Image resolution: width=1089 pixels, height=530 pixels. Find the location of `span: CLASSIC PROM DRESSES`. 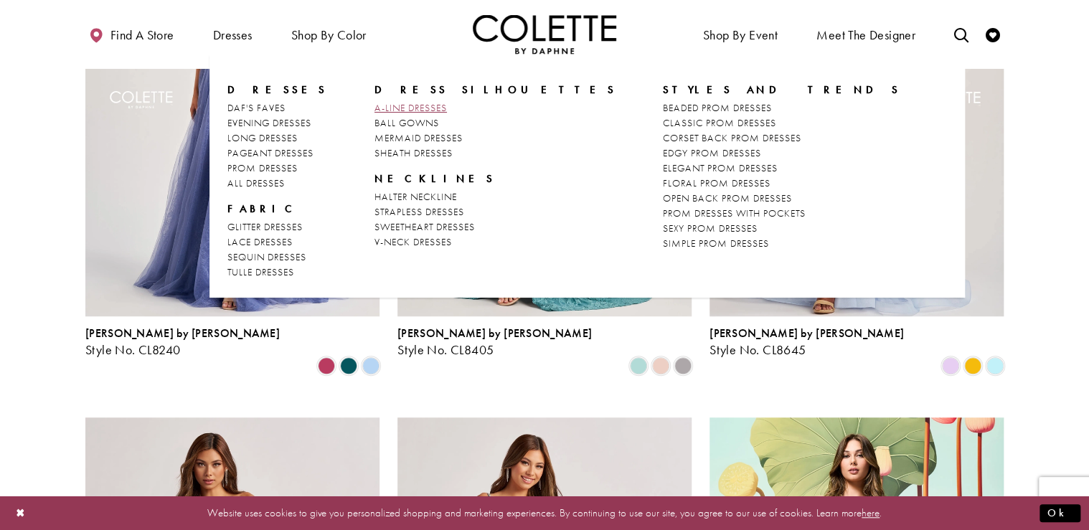

span: CLASSIC PROM DRESSES is located at coordinates (720, 123).